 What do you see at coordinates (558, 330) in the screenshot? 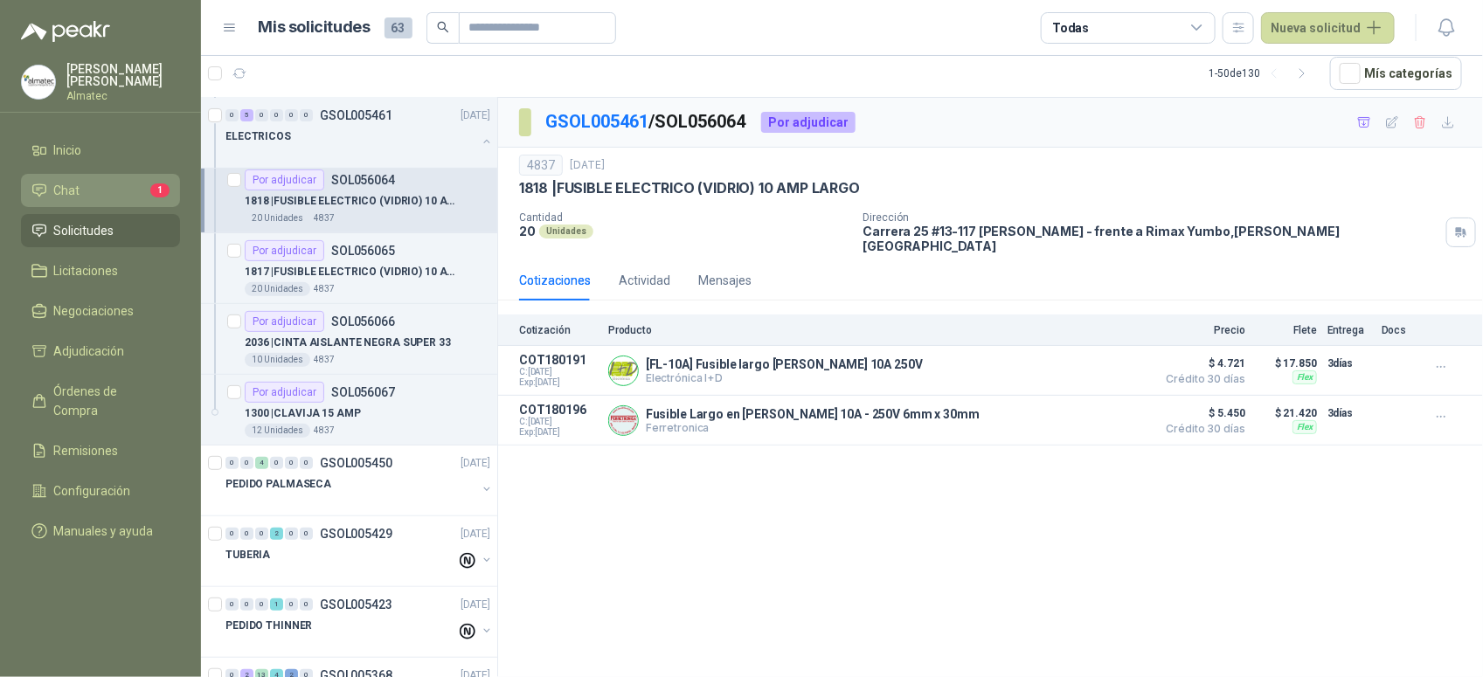
I see `p: Cotización` at bounding box center [558, 330].